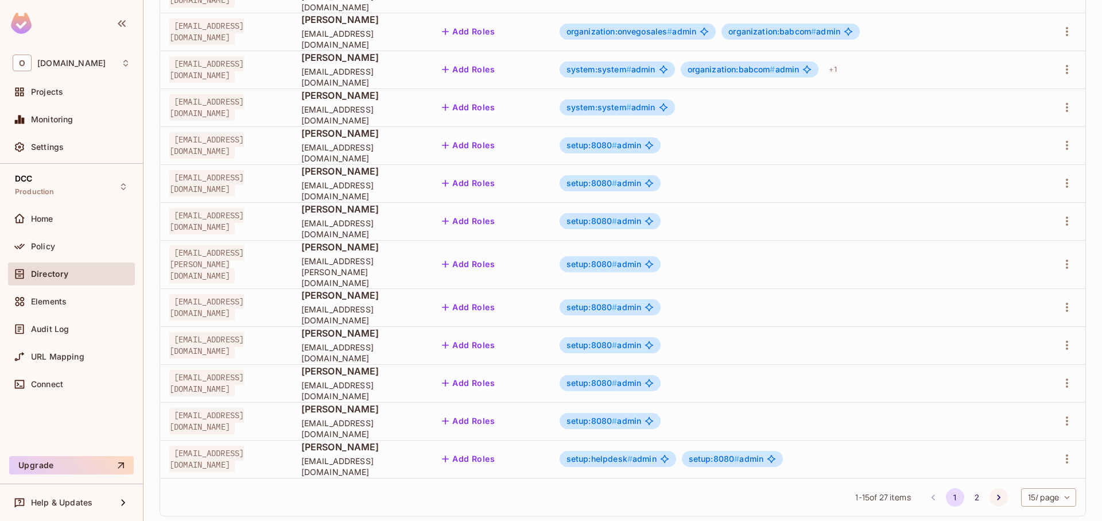 The image size is (1102, 521). Describe the element at coordinates (599, 458) in the screenshot. I see `span: setup:helpdesk` at that location.